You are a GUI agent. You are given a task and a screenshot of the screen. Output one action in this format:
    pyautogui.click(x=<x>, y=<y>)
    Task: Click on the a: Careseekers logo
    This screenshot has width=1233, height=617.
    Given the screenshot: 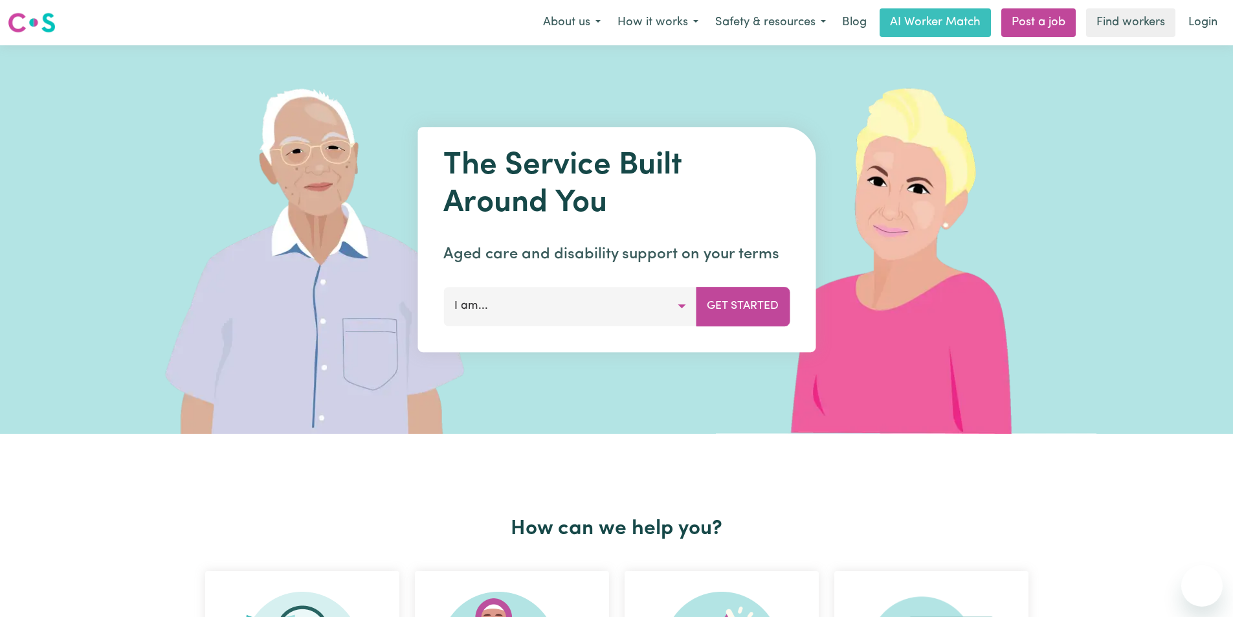 What is the action you would take?
    pyautogui.click(x=32, y=23)
    